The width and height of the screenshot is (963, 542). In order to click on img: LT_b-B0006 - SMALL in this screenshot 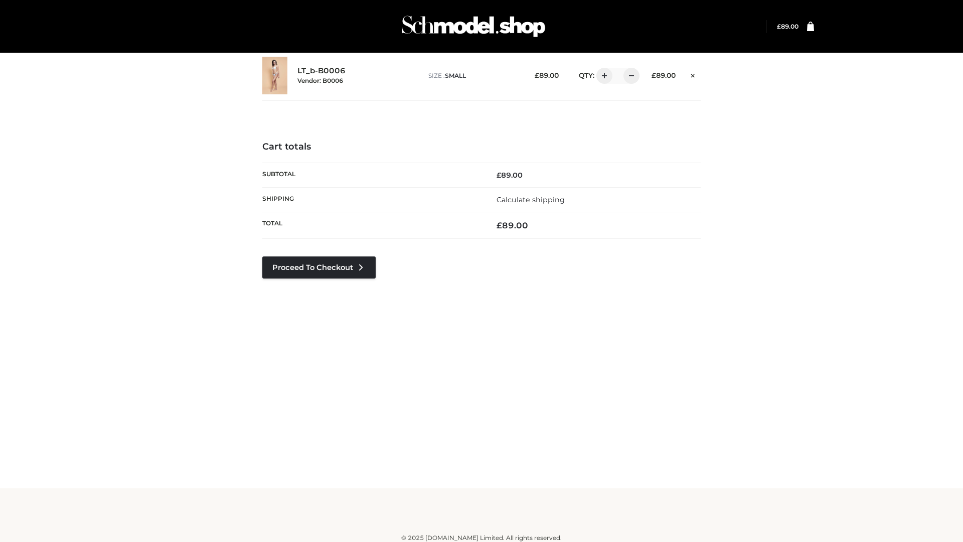, I will do `click(275, 75)`.